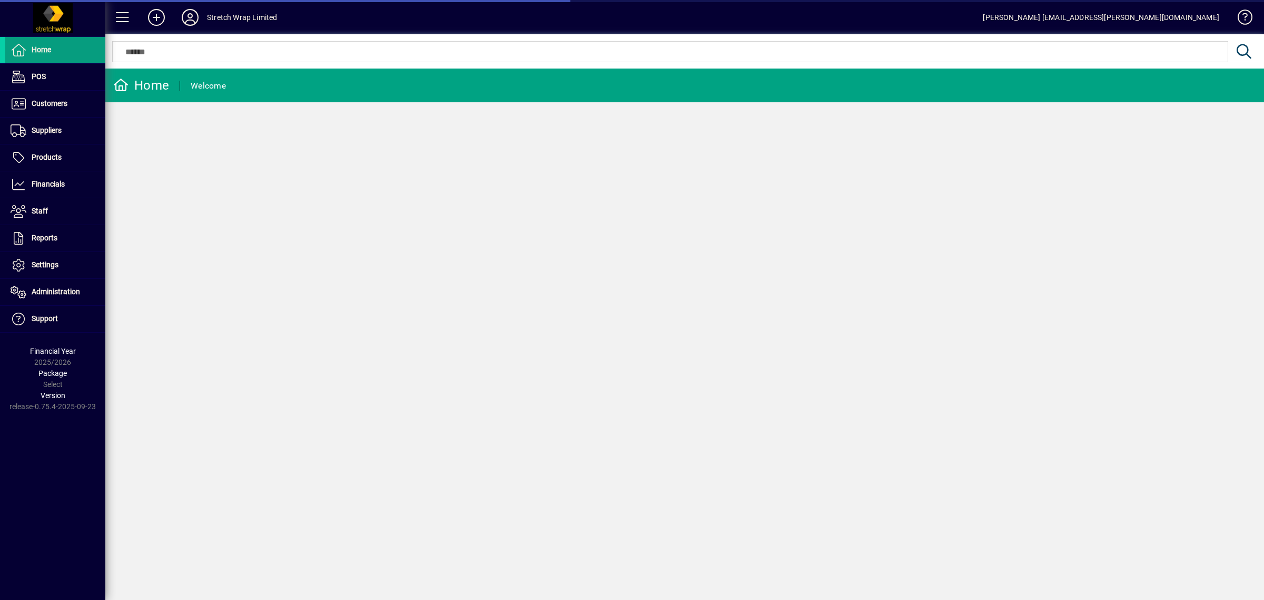 The width and height of the screenshot is (1264, 600). I want to click on div: Stretch Wrap Limited, so click(242, 17).